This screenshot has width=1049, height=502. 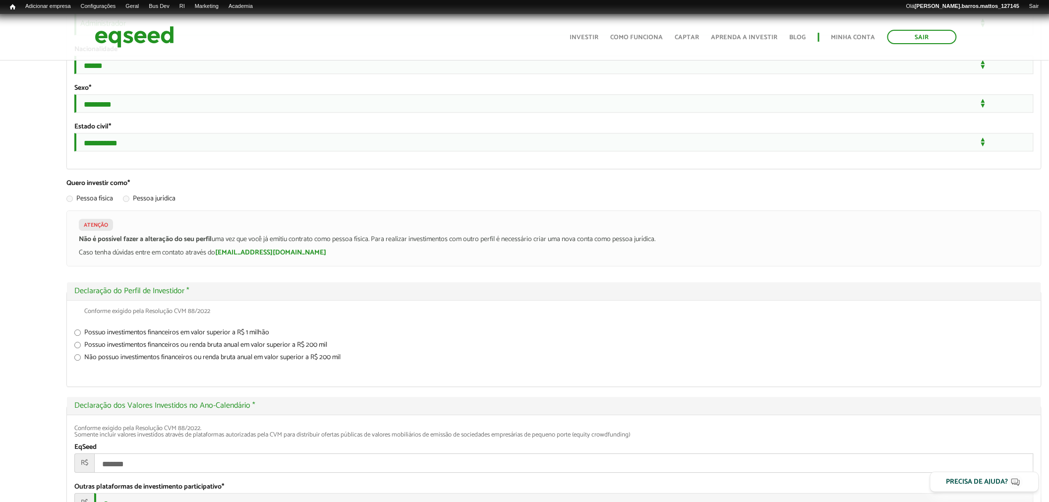 What do you see at coordinates (77, 357) in the screenshot?
I see `input: Não possuo investimentos financeiros ou renda bruta anual em valor superior a R$ 200 mil` at bounding box center [77, 357].